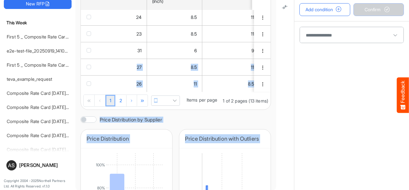  What do you see at coordinates (139, 67) in the screenshot?
I see `span: 27` at bounding box center [139, 67].